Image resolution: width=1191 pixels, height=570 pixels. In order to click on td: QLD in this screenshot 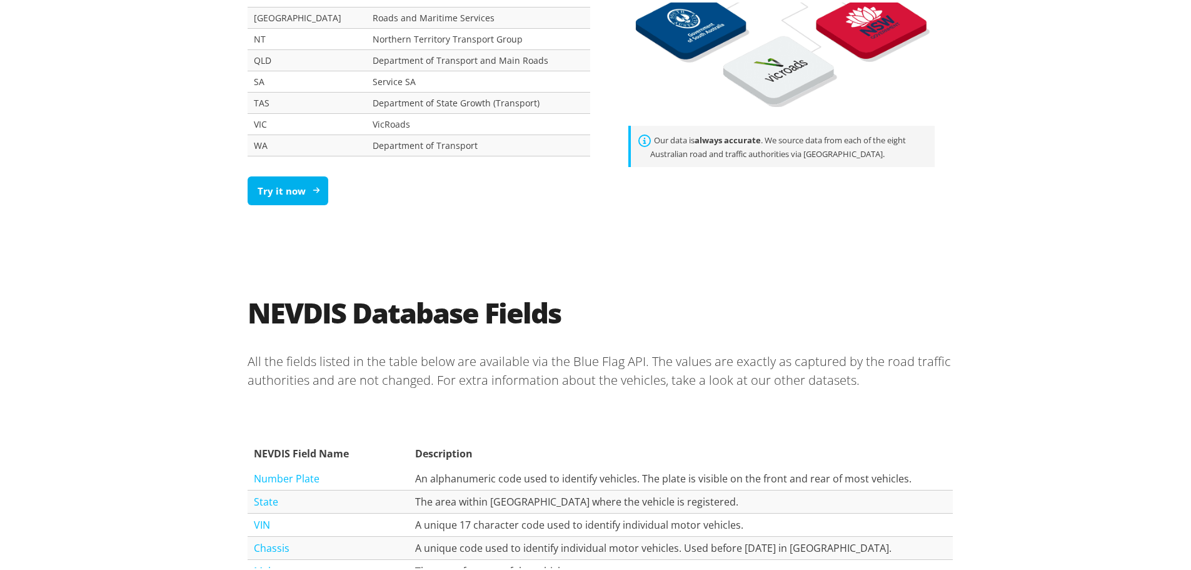, I will do `click(307, 58)`.